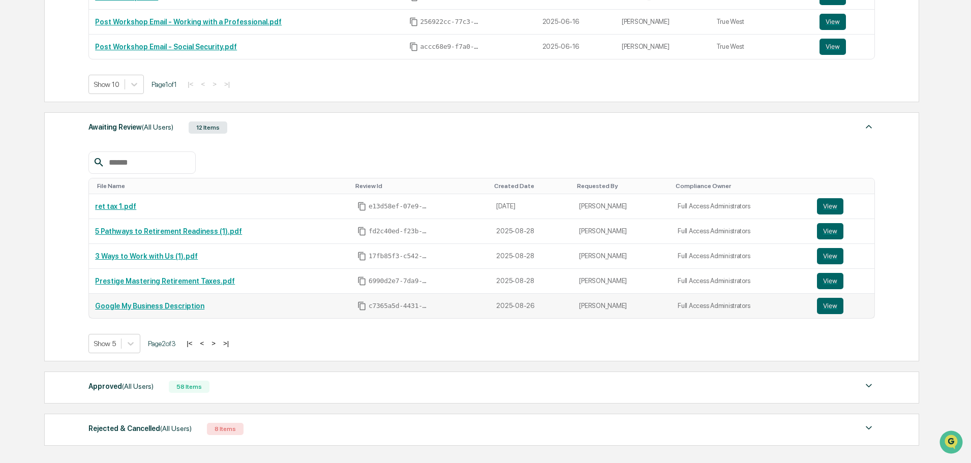 The width and height of the screenshot is (971, 463). What do you see at coordinates (101, 83) in the screenshot?
I see `div: Start new chat` at bounding box center [101, 83].